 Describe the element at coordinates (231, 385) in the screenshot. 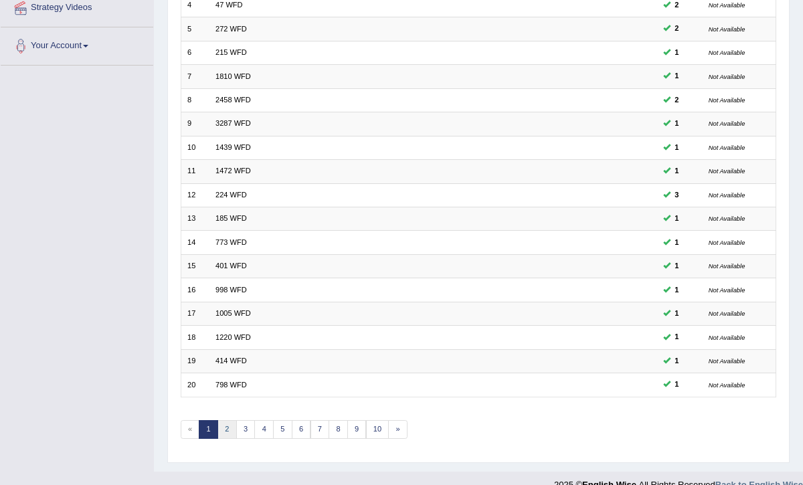

I see `a: 798 WFD` at that location.